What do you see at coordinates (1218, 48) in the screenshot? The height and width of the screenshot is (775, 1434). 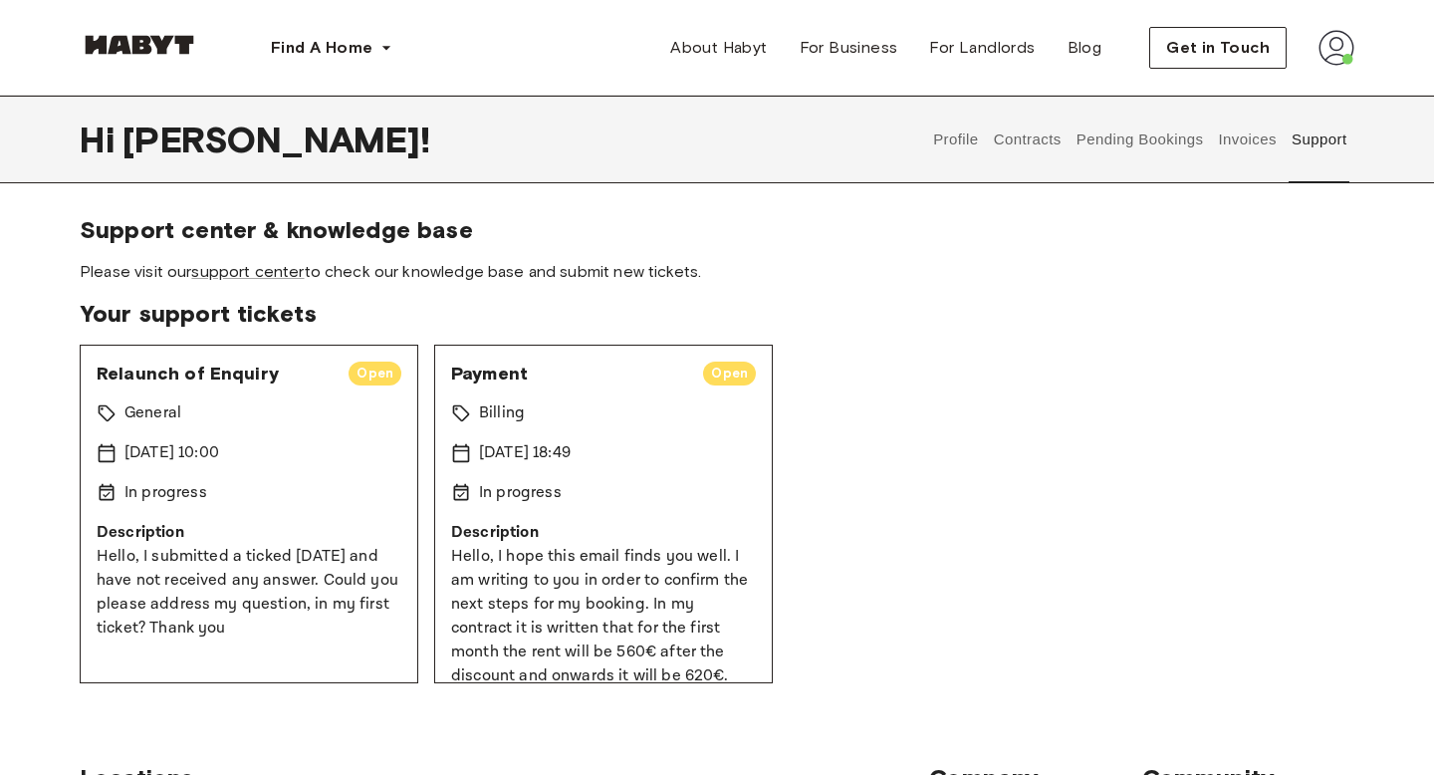 I see `span: Get in Touch` at bounding box center [1218, 48].